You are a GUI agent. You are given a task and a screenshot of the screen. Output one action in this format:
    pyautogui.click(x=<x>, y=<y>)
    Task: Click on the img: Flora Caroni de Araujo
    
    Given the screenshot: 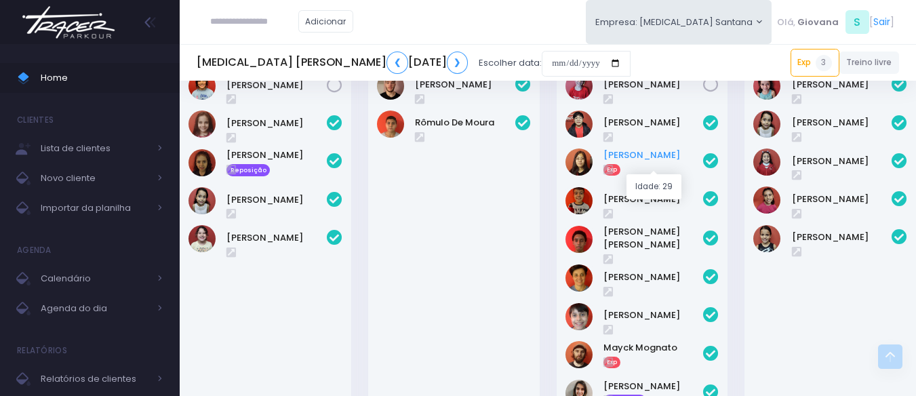 What is the action you would take?
    pyautogui.click(x=202, y=124)
    